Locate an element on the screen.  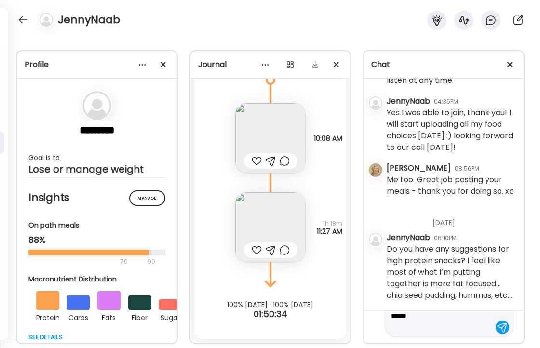
div: Goal is to is located at coordinates (97, 158).